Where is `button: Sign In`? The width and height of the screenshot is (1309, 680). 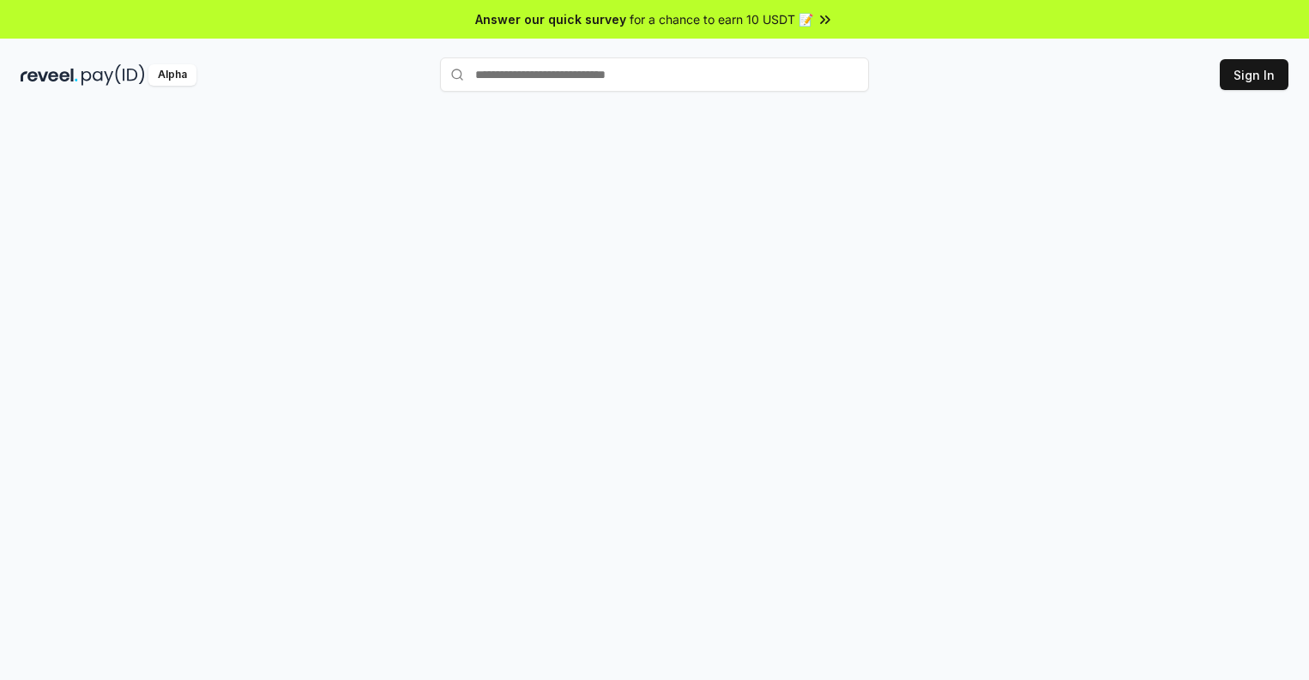 button: Sign In is located at coordinates (1254, 75).